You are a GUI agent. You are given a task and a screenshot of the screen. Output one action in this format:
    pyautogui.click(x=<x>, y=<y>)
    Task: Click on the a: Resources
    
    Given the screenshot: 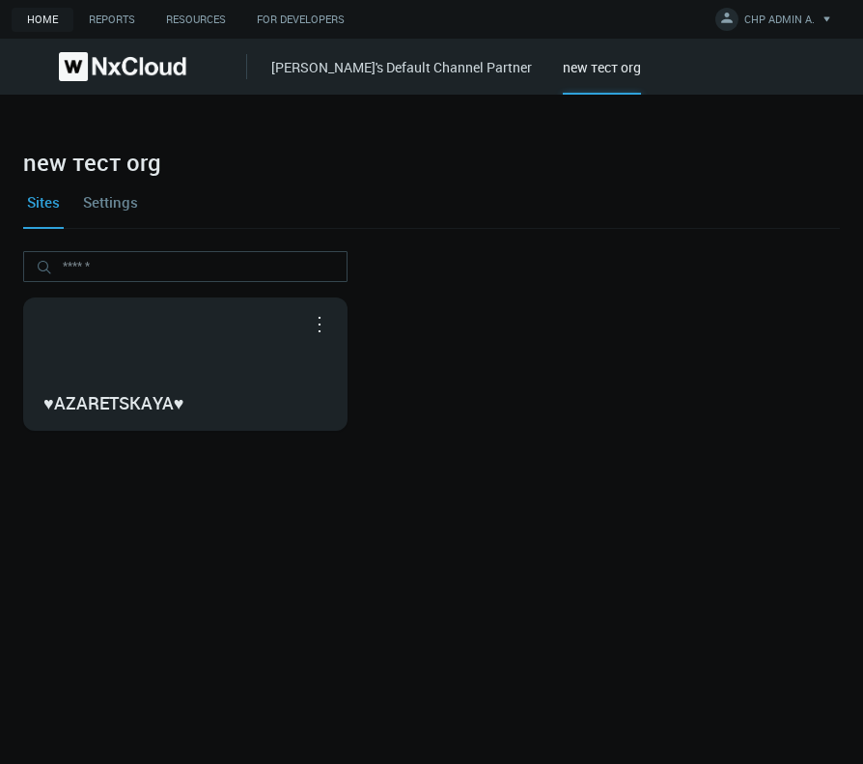 What is the action you would take?
    pyautogui.click(x=196, y=19)
    